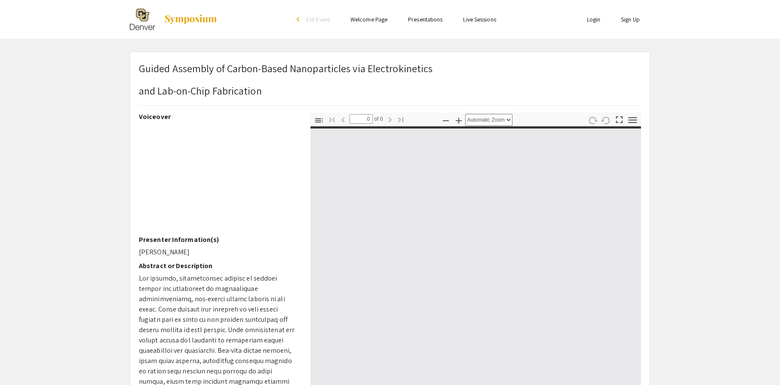 The height and width of the screenshot is (385, 780). Describe the element at coordinates (218, 240) in the screenshot. I see `h2: Presenter Information(s)` at that location.